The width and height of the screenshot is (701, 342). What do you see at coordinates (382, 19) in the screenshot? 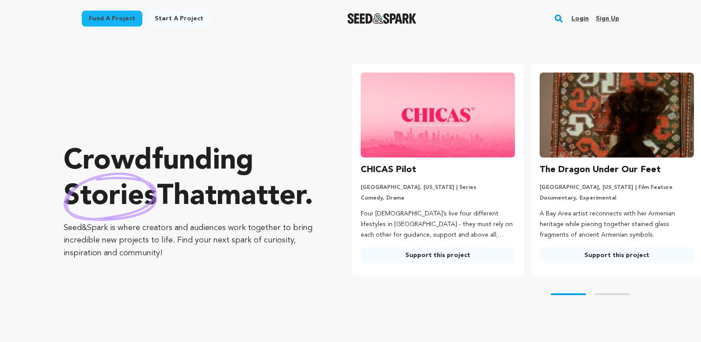
I see `img: Seed&Spark Logo Dark Mode` at bounding box center [382, 19].